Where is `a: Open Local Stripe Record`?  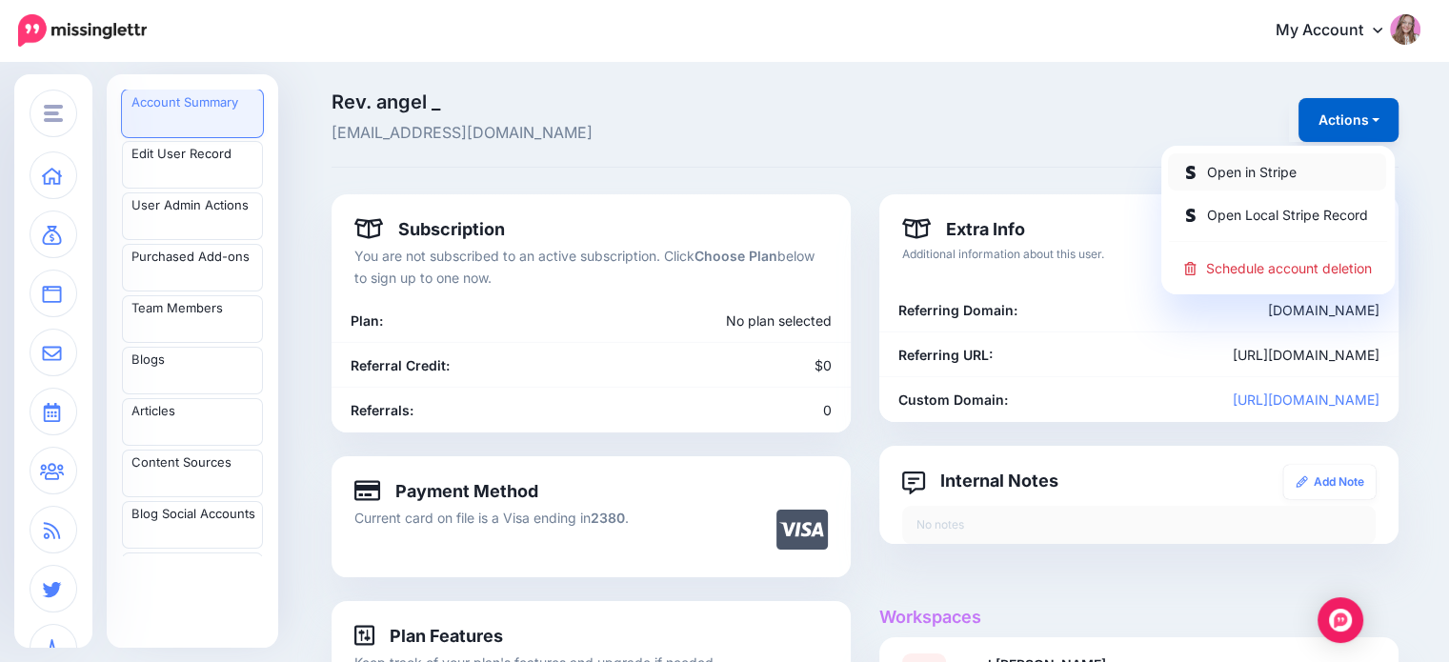
a: Open Local Stripe Record is located at coordinates (1277, 214).